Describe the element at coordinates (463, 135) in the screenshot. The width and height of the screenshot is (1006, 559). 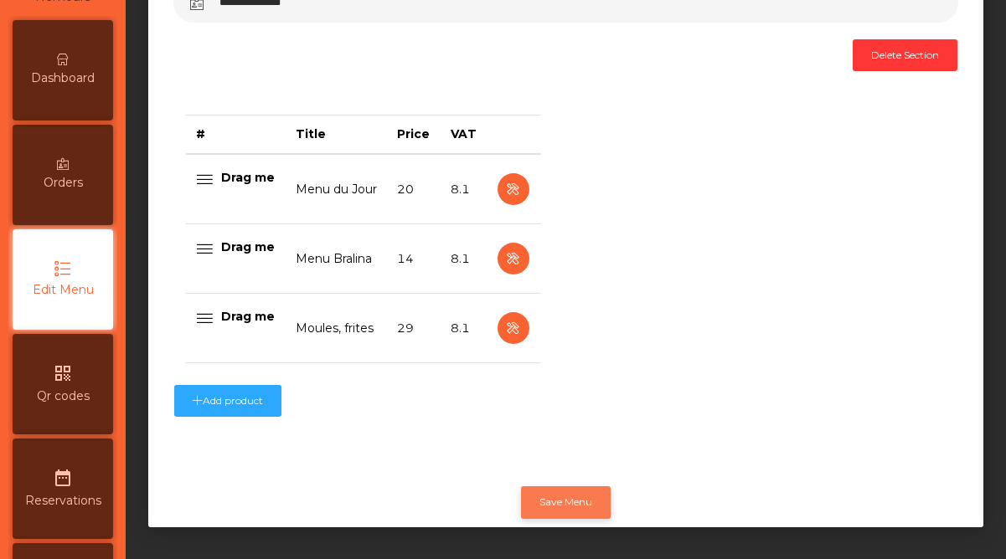
I see `th: VAT` at that location.